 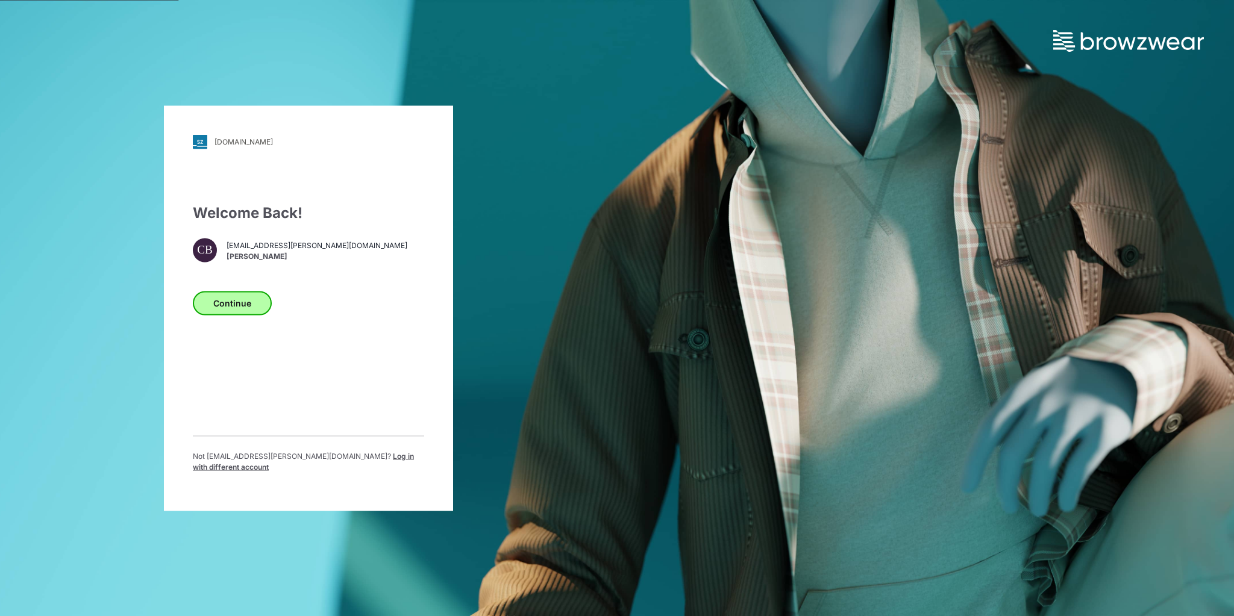 What do you see at coordinates (200, 142) in the screenshot?
I see `img: svg+xml;base64,PHN2ZyB3aWR0aD0iMjgiIGhlaWdodD0iMjgiIHZpZXdCb3g9IjAgMCAyOCAyOCIgZmlsbD0ibm9uZSIgeG...` at bounding box center [200, 142].